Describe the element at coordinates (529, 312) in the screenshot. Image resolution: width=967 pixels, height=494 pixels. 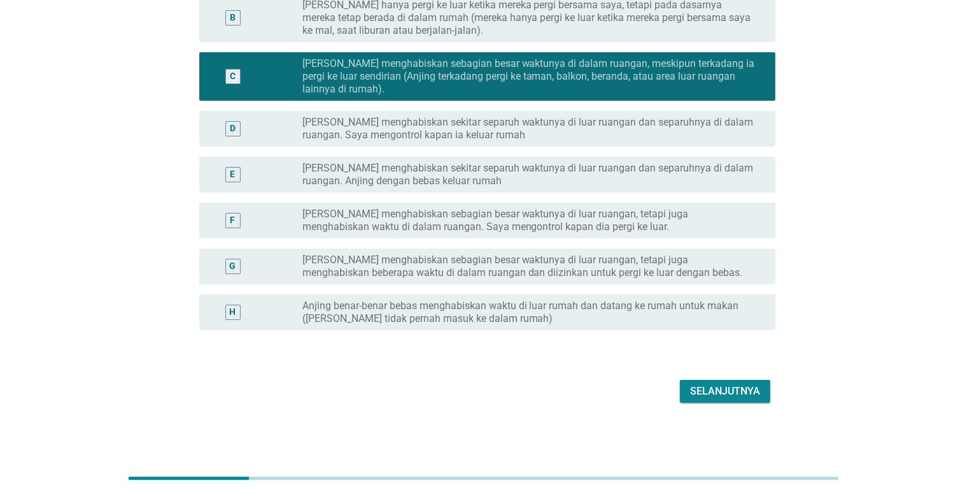
I see `label: Anjing benar-benar bebas menghabiskan waktu di luar rumah dan datang ke rumah untuk makan ([PERSO...` at that location.